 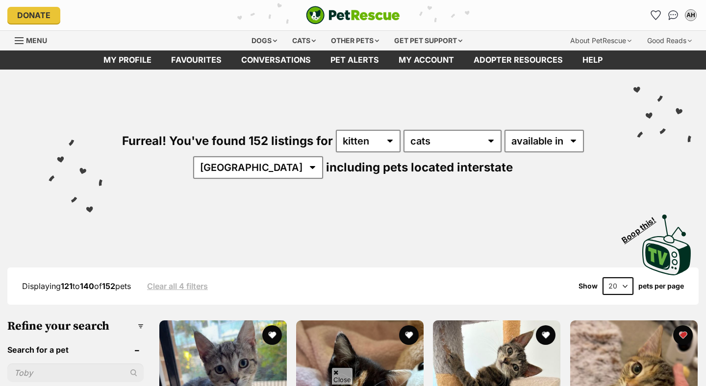 What do you see at coordinates (76, 327) in the screenshot?
I see `h3: Refine your search` at bounding box center [76, 327].